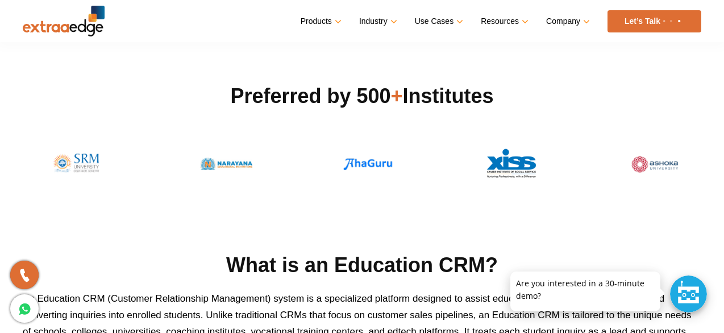  What do you see at coordinates (438, 21) in the screenshot?
I see `a: Use Cases` at bounding box center [438, 21].